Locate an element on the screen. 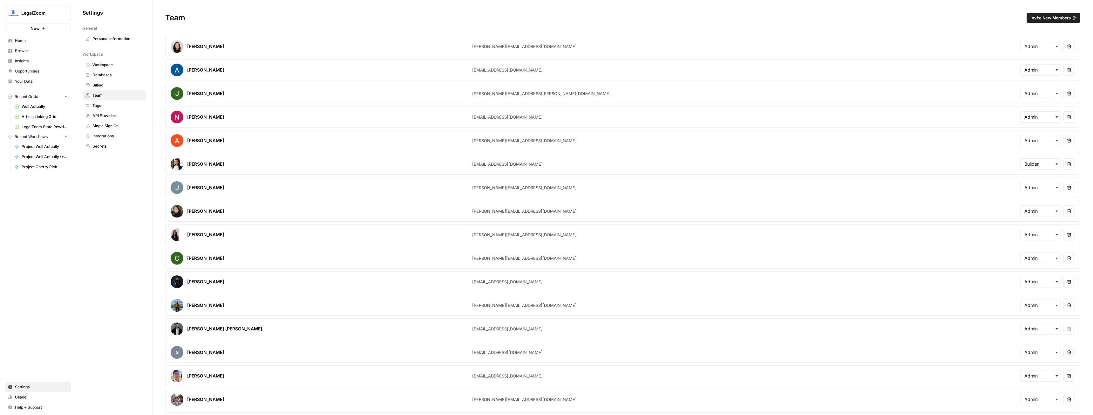  a: Opportunities is located at coordinates (38, 71).